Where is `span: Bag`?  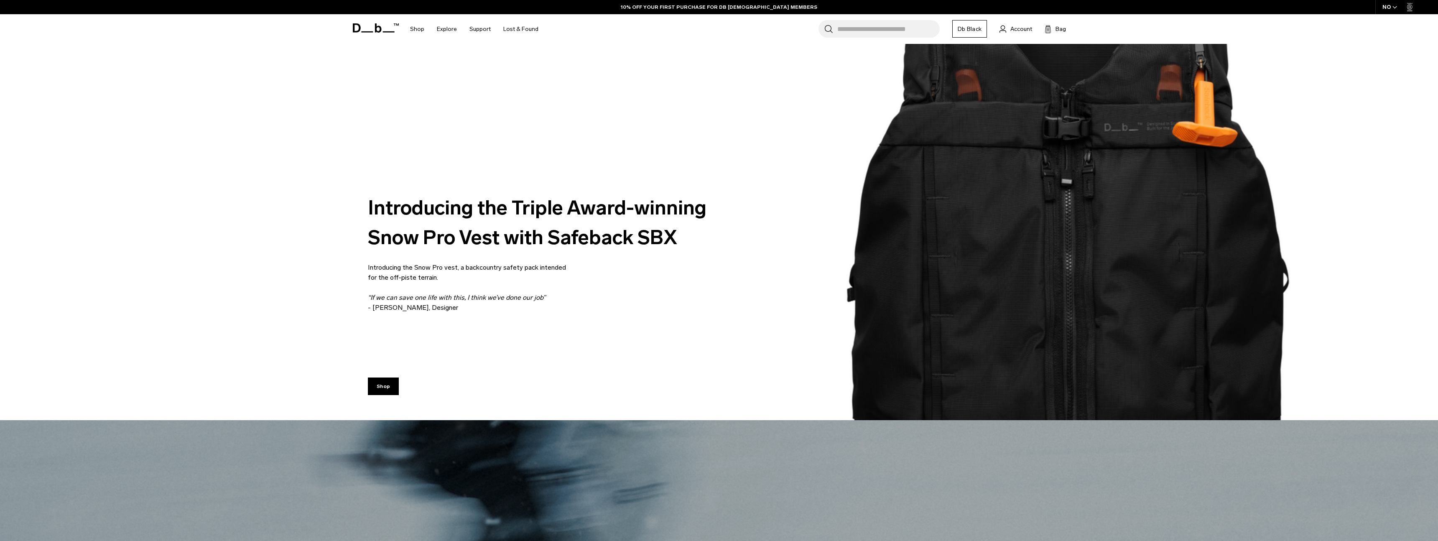
span: Bag is located at coordinates (1060, 29).